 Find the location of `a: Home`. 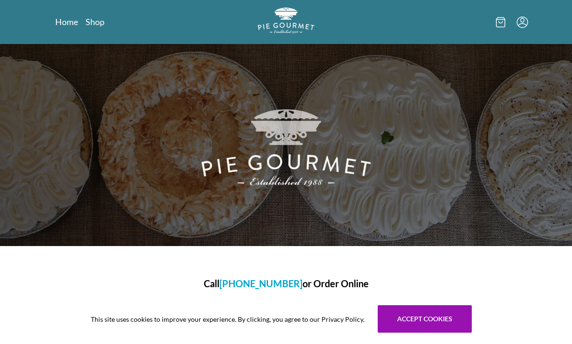

a: Home is located at coordinates (67, 22).